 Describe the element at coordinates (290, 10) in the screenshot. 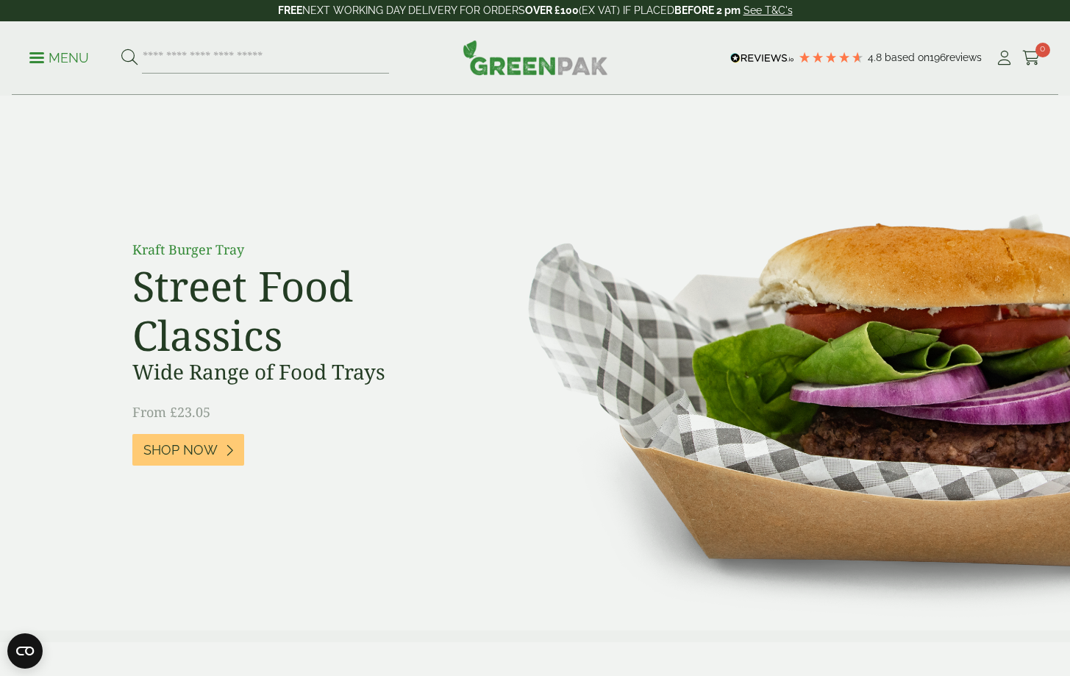

I see `strong: FREE` at that location.